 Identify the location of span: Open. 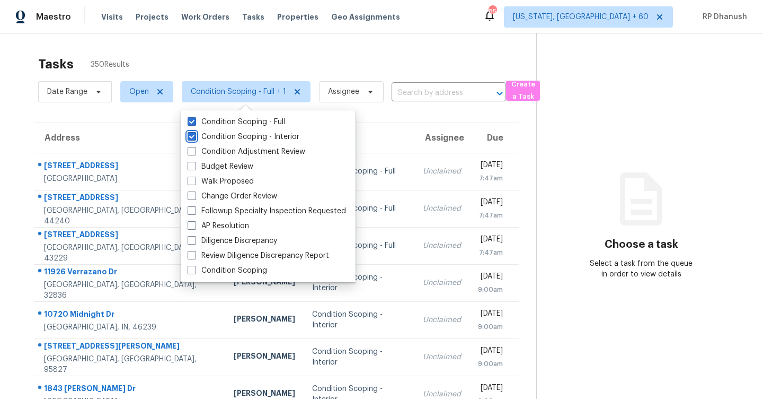
(139, 92).